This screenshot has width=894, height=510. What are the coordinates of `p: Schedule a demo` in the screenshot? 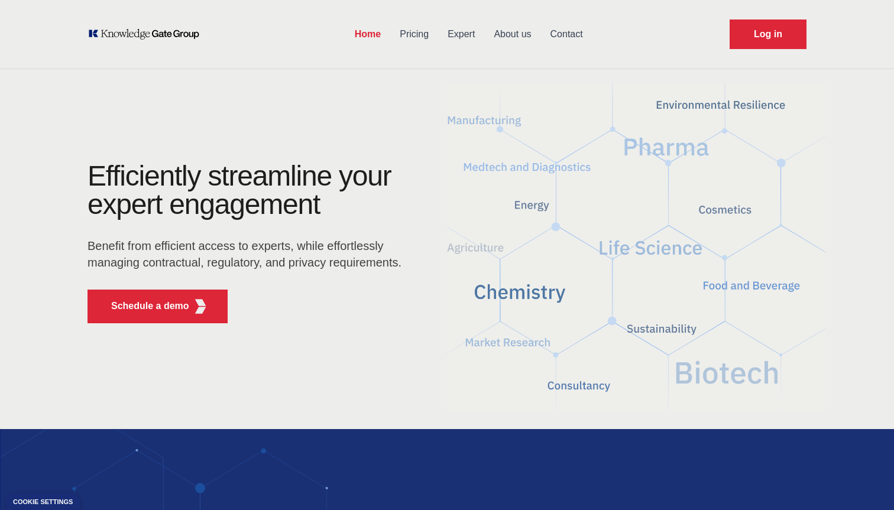 It's located at (150, 306).